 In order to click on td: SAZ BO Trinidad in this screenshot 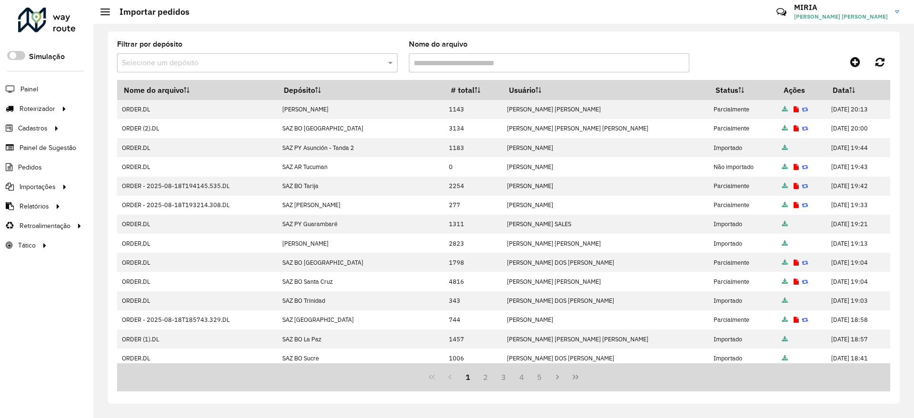, I will do `click(360, 301)`.